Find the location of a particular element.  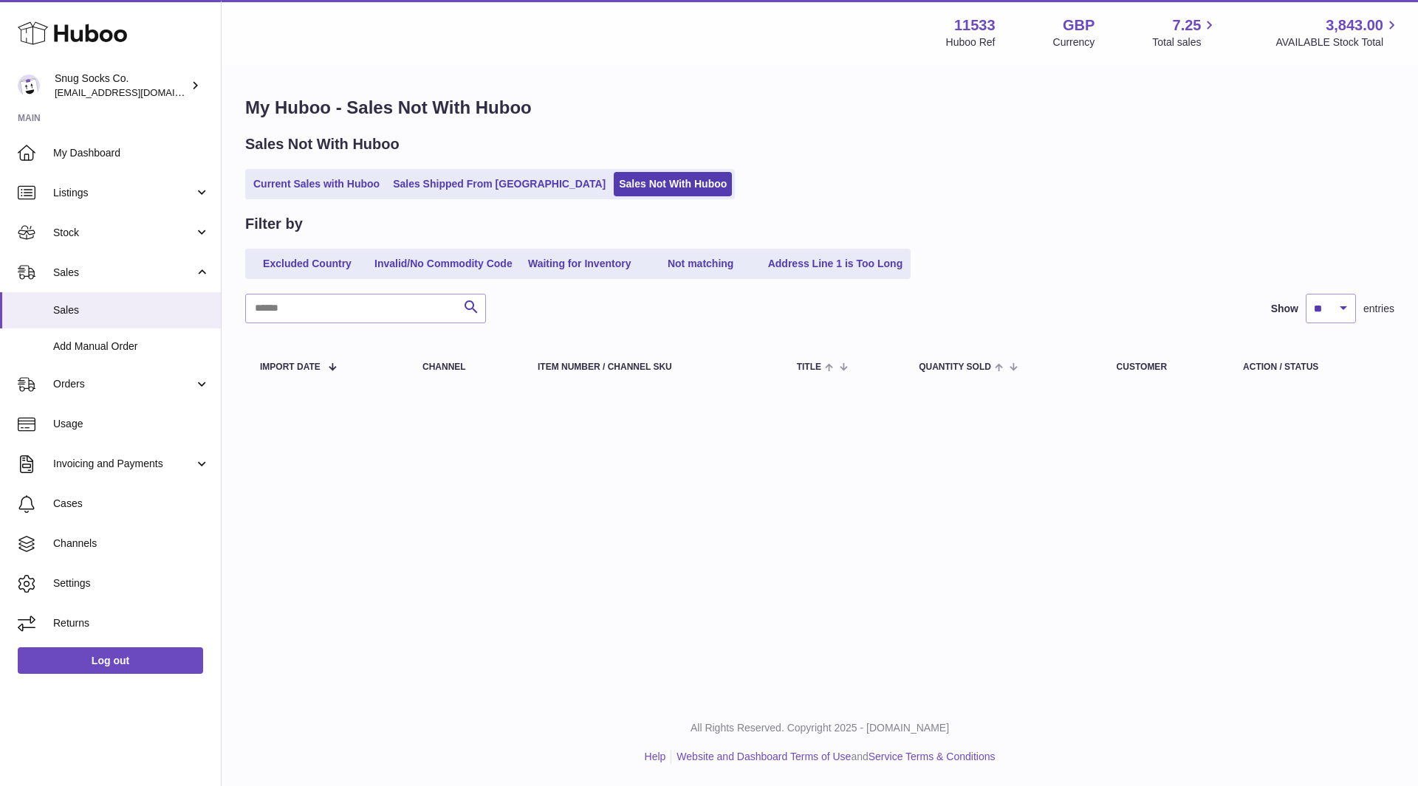

a: Not matching is located at coordinates (701, 264).